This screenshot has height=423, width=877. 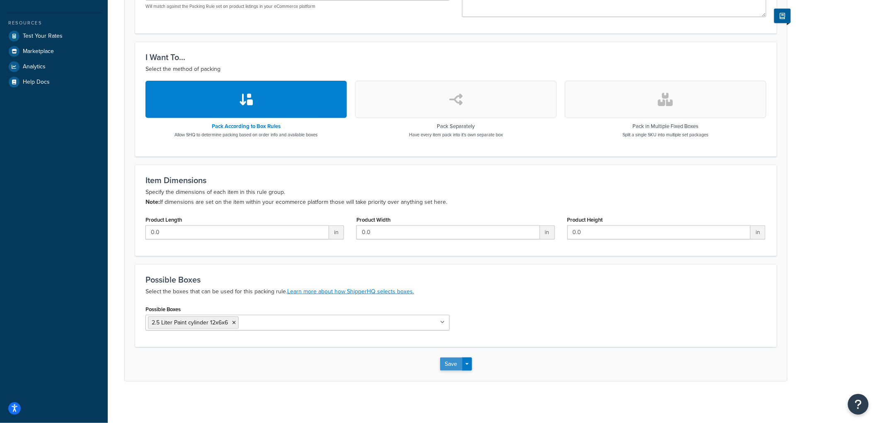 What do you see at coordinates (34, 67) in the screenshot?
I see `span: Analytics` at bounding box center [34, 67].